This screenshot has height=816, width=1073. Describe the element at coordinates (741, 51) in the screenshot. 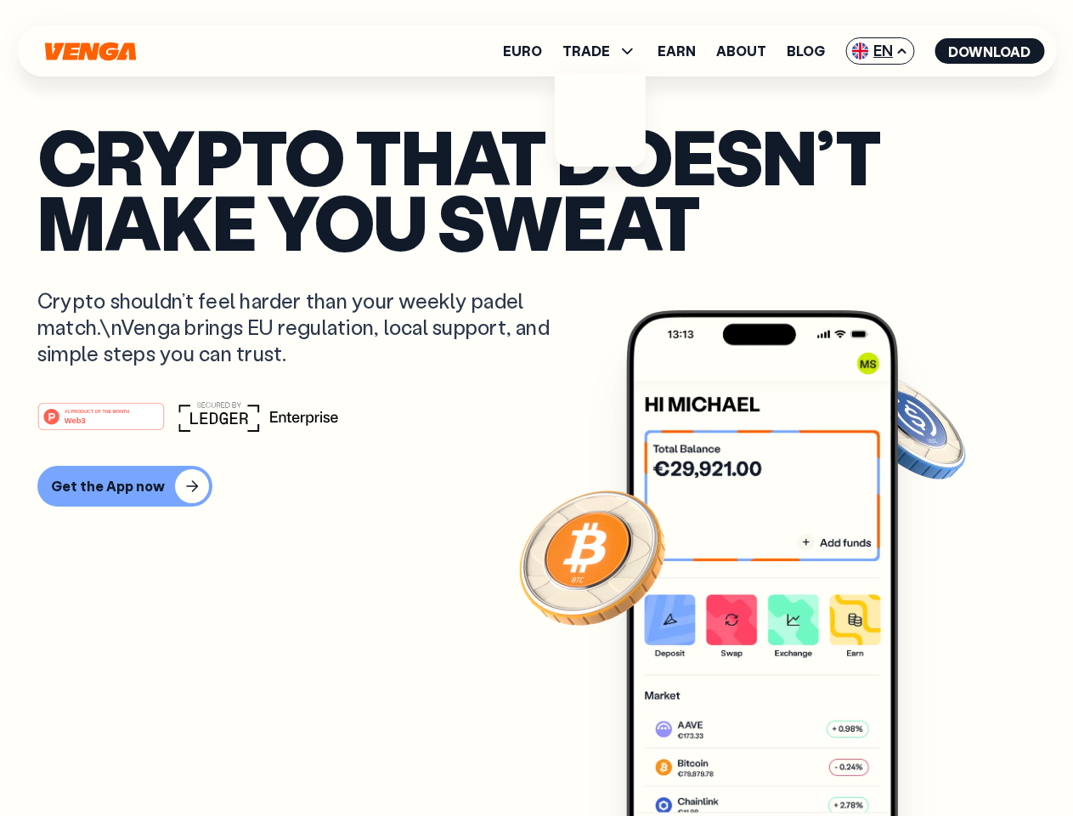

I see `a: About` at that location.